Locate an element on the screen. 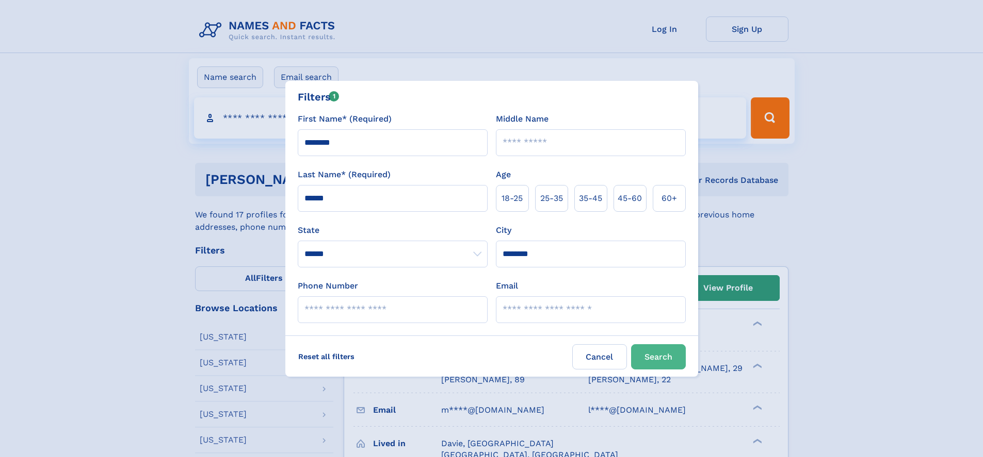 The width and height of the screenshot is (983, 457). span: 35‑45 is located at coordinates (590, 199).